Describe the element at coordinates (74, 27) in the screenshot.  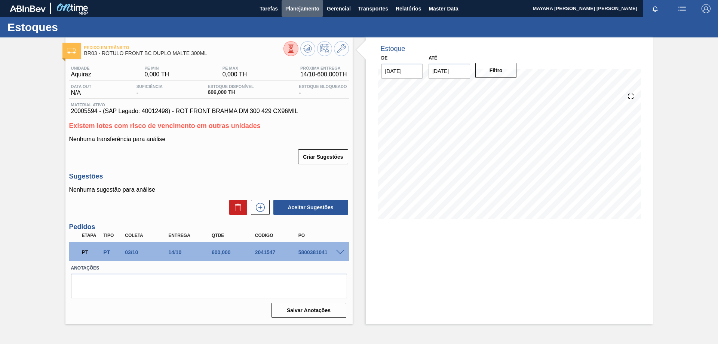
I see `h1: Estoques` at that location.